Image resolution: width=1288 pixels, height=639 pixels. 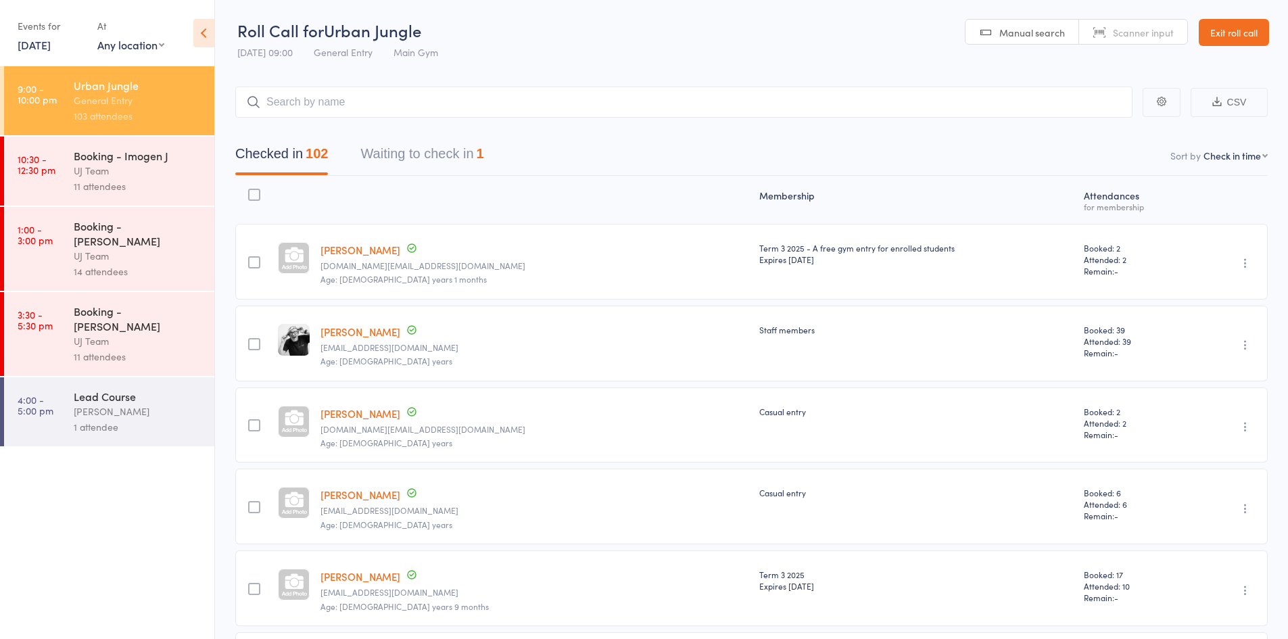 What do you see at coordinates (37, 94) in the screenshot?
I see `time: 9:00 - 10:00 pm` at bounding box center [37, 94].